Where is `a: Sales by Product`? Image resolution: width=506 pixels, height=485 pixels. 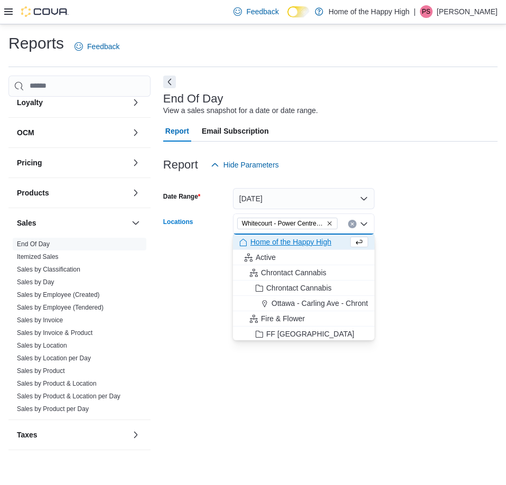 a: Sales by Product is located at coordinates (41, 371).